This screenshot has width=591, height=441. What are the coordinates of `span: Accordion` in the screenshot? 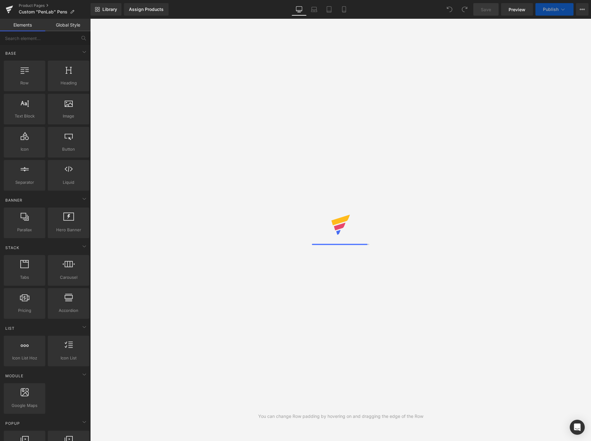 It's located at (68, 310).